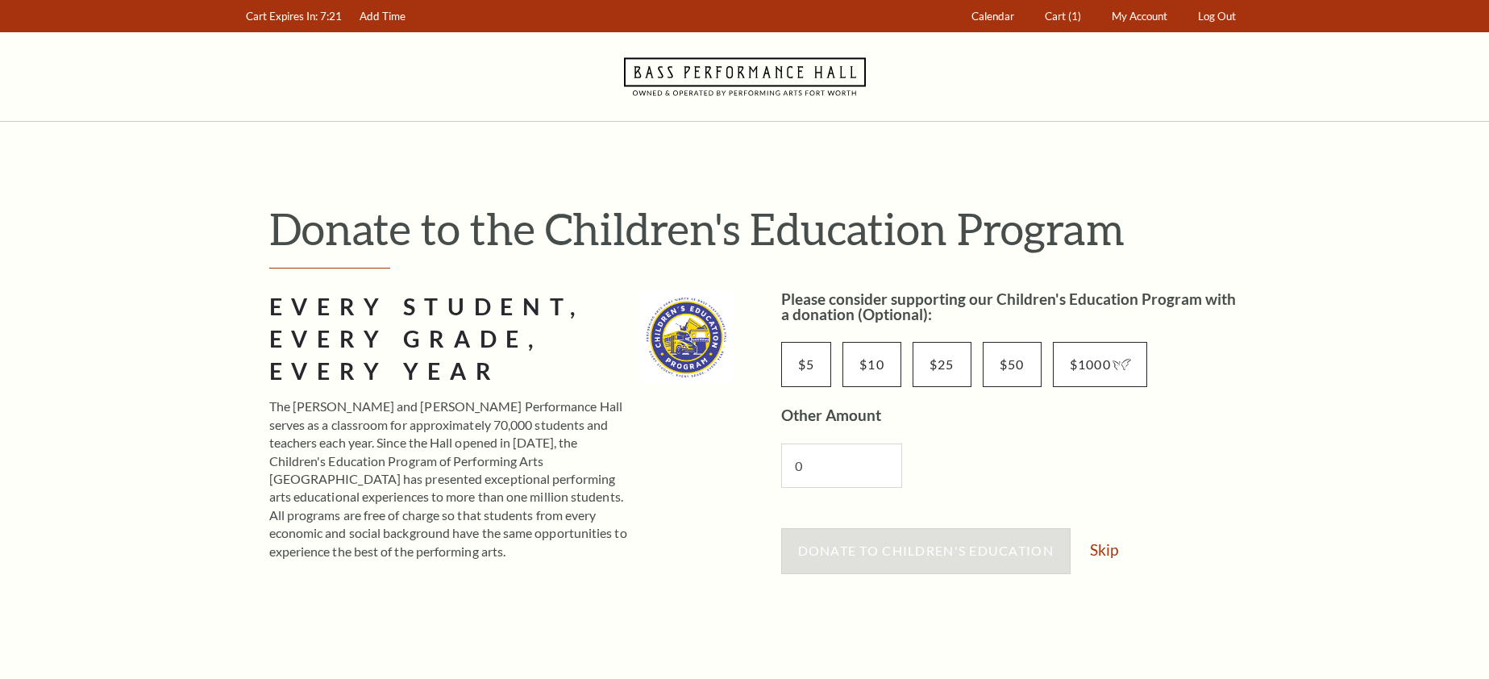 The height and width of the screenshot is (679, 1489). Describe the element at coordinates (993, 16) in the screenshot. I see `span: Calendar` at that location.